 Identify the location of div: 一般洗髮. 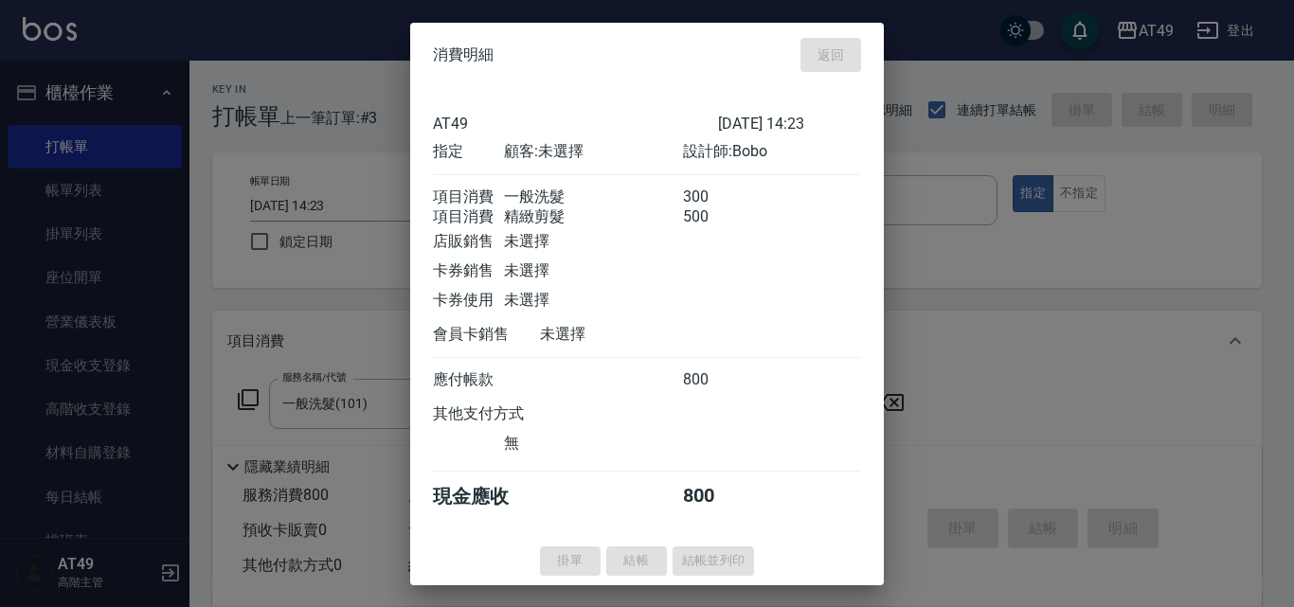
(593, 197).